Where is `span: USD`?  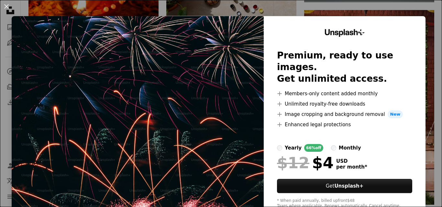
span: USD is located at coordinates (351, 161).